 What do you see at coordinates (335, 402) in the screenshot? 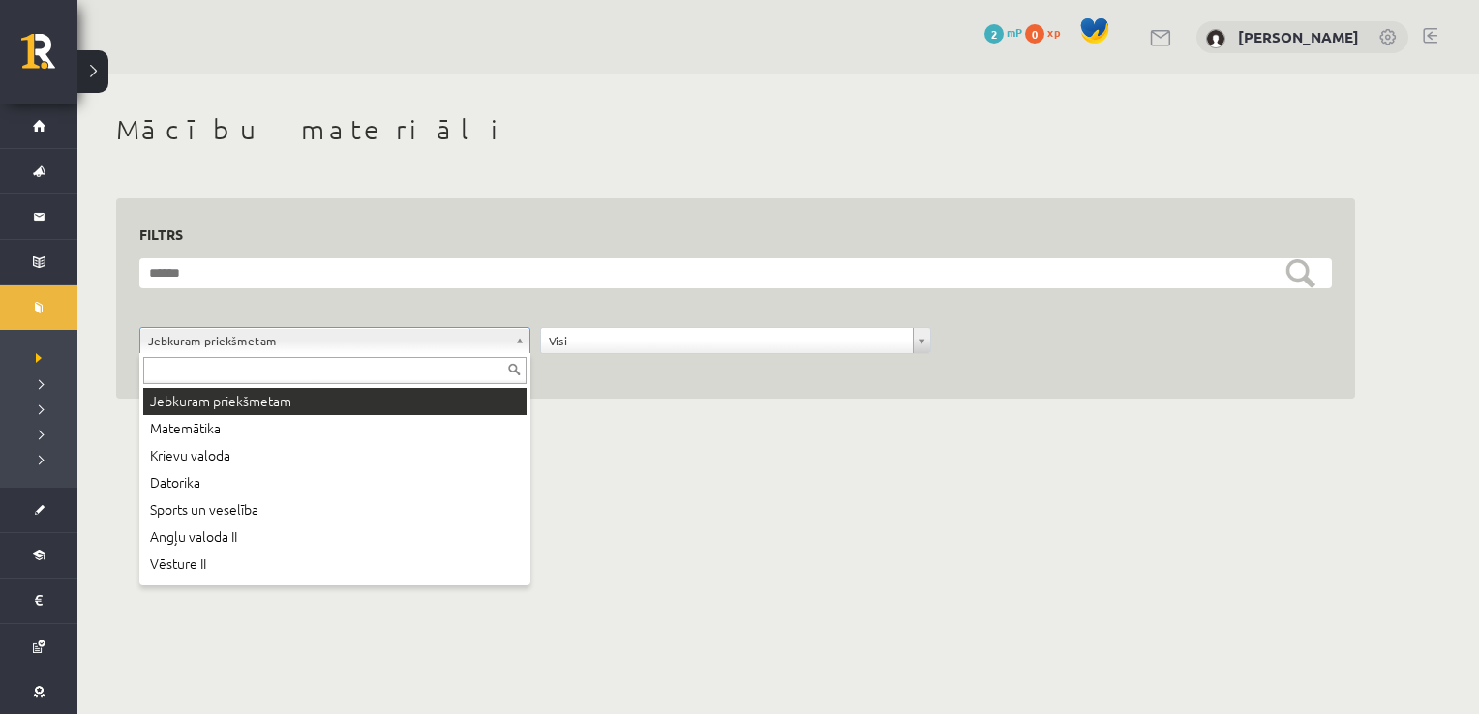
I see `div: Jebkuram priekšmetam` at bounding box center [335, 402].